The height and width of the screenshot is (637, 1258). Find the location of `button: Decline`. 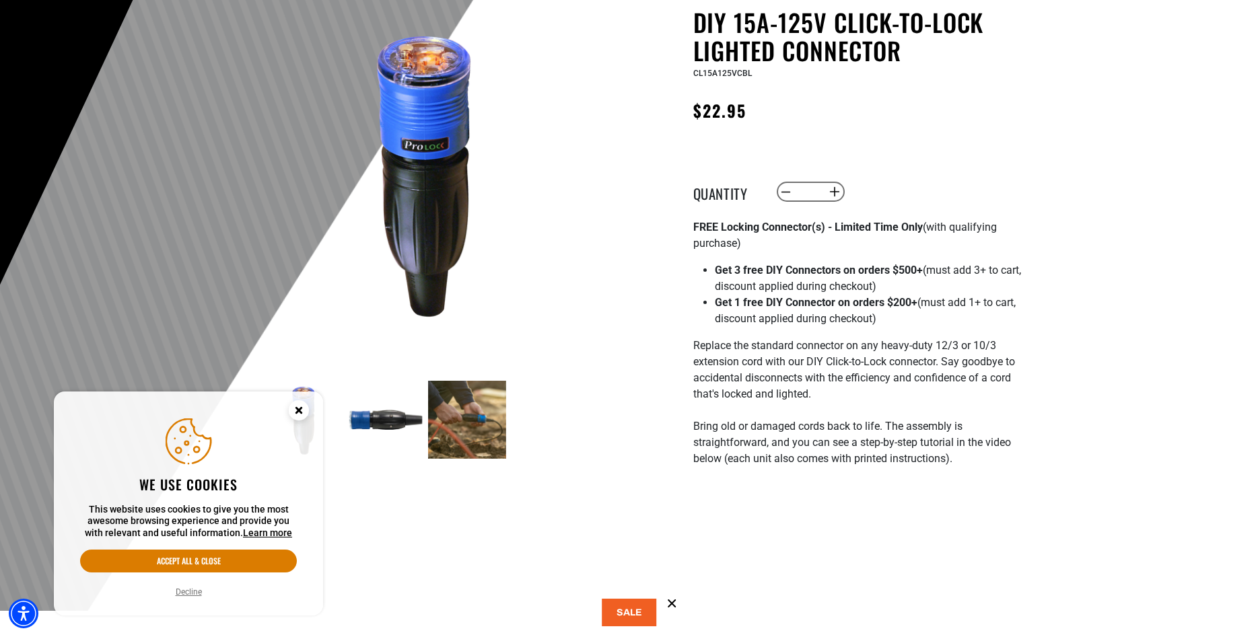

button: Decline is located at coordinates (188, 592).